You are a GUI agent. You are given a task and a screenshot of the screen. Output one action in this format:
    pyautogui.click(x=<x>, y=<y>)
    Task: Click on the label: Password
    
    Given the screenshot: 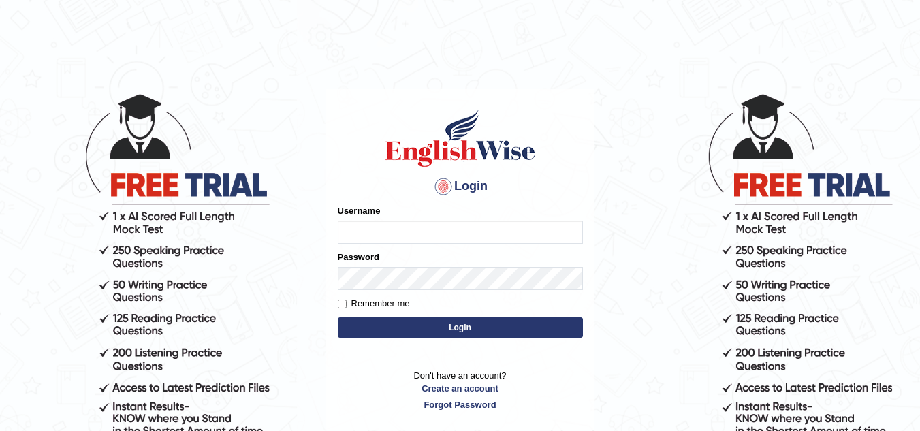 What is the action you would take?
    pyautogui.click(x=358, y=257)
    